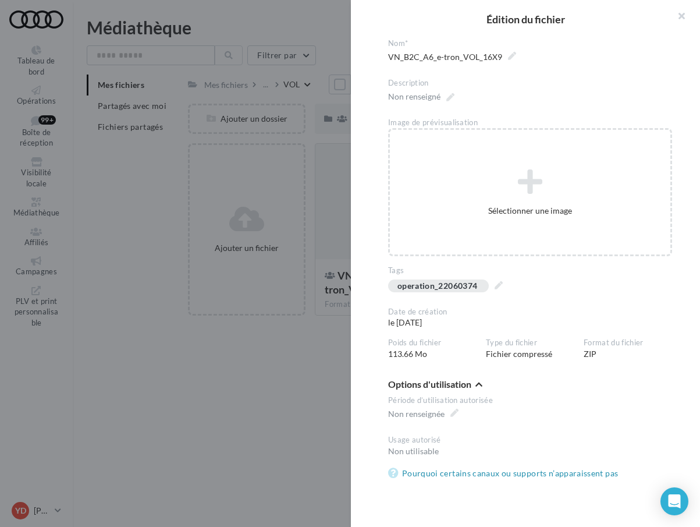 Image resolution: width=700 pixels, height=527 pixels. I want to click on div: Image de prévisualisation, so click(530, 123).